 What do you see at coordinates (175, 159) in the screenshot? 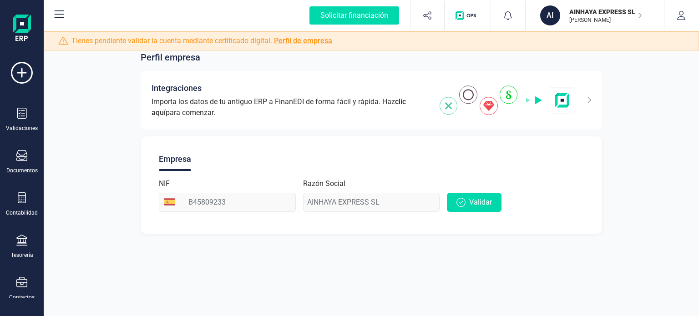
I see `div: Empresa` at bounding box center [175, 159].